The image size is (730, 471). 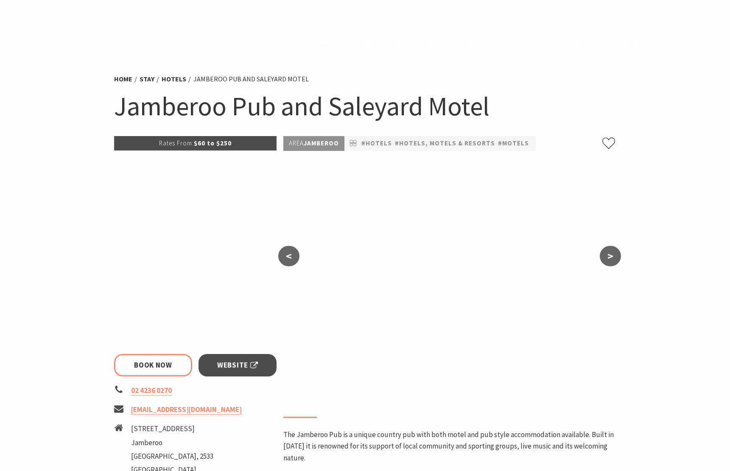 What do you see at coordinates (449, 446) in the screenshot?
I see `p: The Jamberoo Pub is a unique country pub with both motel and pub style accommodation available. B...` at bounding box center [449, 446].